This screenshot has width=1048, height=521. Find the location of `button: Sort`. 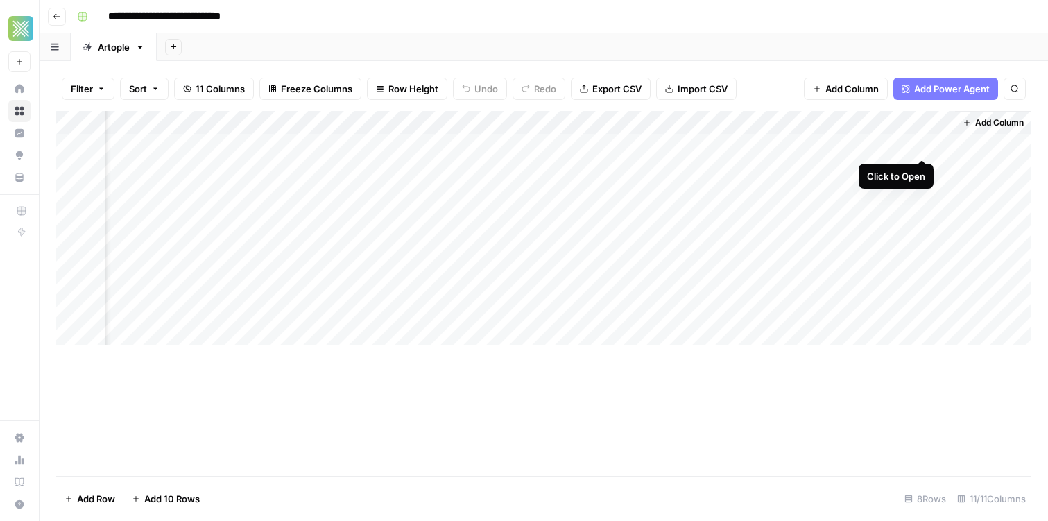

button: Sort is located at coordinates (144, 89).